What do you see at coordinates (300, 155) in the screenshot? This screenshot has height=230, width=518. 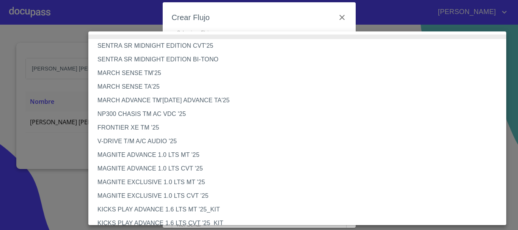 I see `li: MAGNITE ADVANCE 1.0 LTS MT '25` at bounding box center [300, 155].